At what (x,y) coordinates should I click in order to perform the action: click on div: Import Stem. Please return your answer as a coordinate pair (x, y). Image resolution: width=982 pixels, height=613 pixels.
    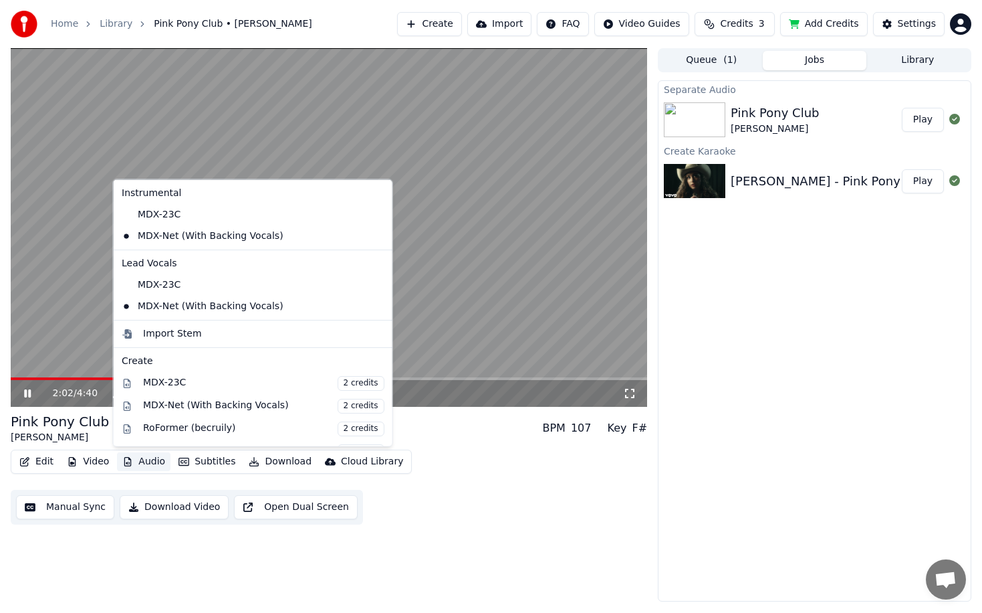
    Looking at the image, I should click on (173, 333).